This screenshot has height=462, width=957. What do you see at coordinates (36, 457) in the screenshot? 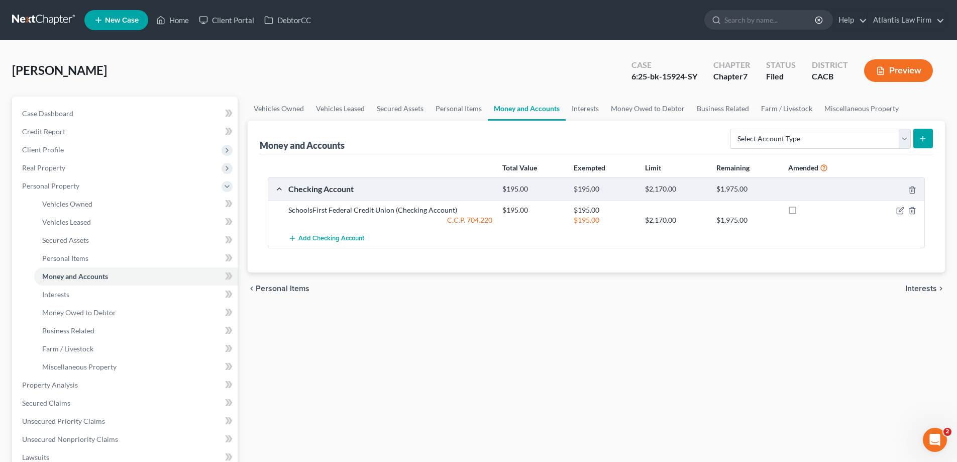
I see `span: Lawsuits` at bounding box center [36, 457].